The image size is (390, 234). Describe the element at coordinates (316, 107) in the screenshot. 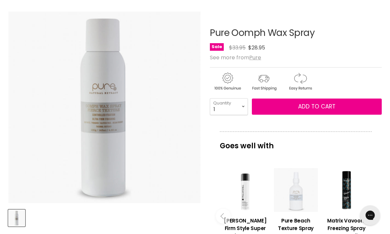

I see `button: Add to cart` at that location.